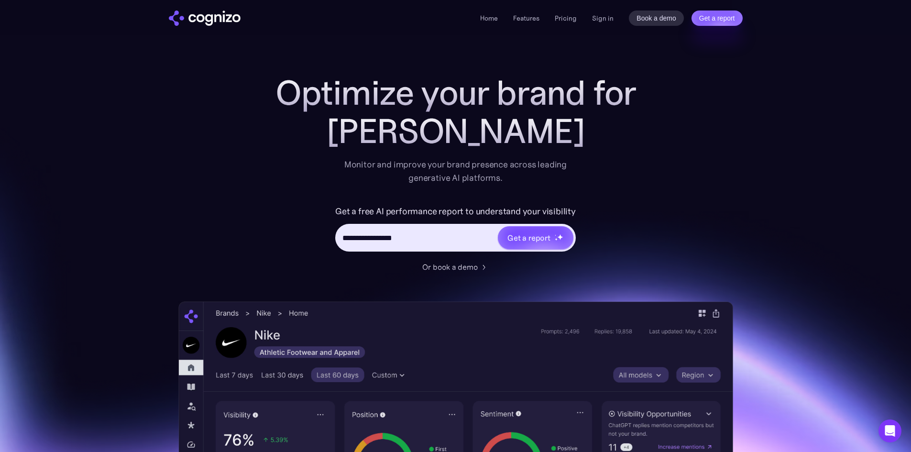 Image resolution: width=911 pixels, height=452 pixels. What do you see at coordinates (455, 230) in the screenshot?
I see `form: Hero URL Input Form` at bounding box center [455, 230].